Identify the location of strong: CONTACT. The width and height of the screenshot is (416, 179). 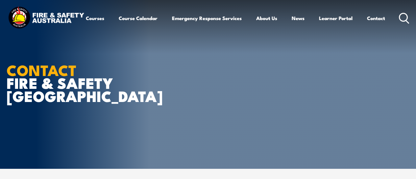
(41, 69).